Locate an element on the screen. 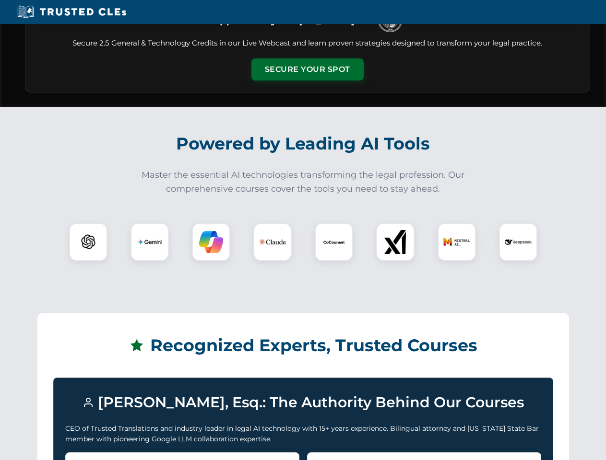 This screenshot has height=460, width=606. div: Gemini is located at coordinates (150, 242).